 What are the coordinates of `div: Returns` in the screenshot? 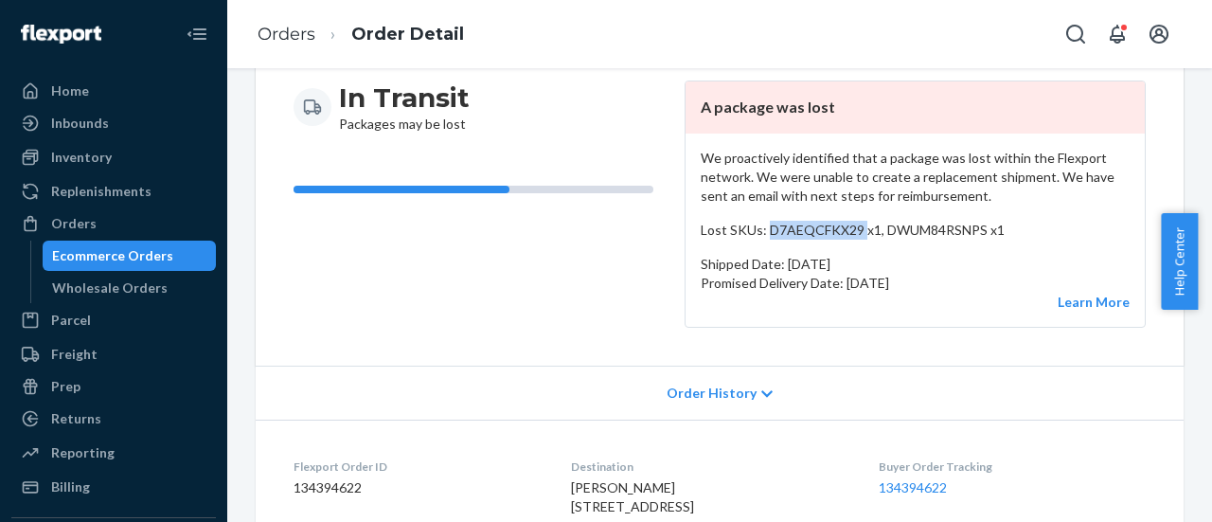 It's located at (76, 418).